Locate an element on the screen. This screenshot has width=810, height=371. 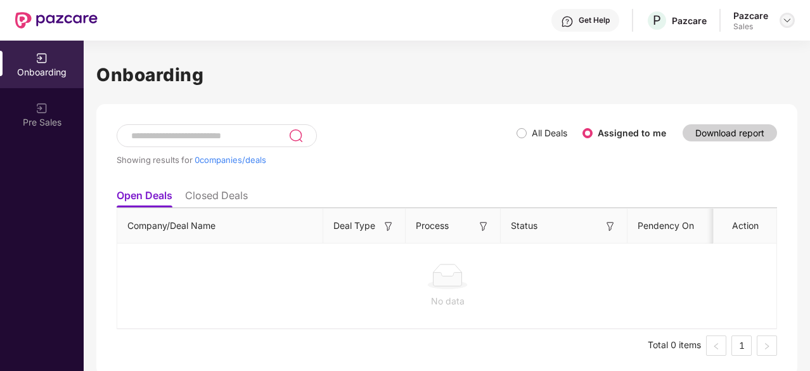
span: Pendency On is located at coordinates (666, 226).